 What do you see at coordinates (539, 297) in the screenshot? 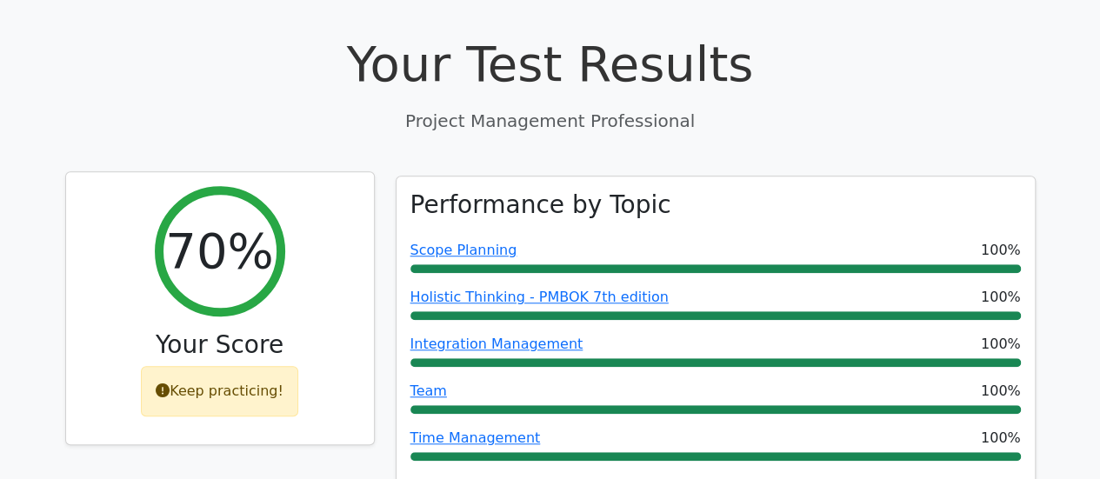
I see `a: Holistic Thinking - PMBOK 7th edition` at bounding box center [539, 297].